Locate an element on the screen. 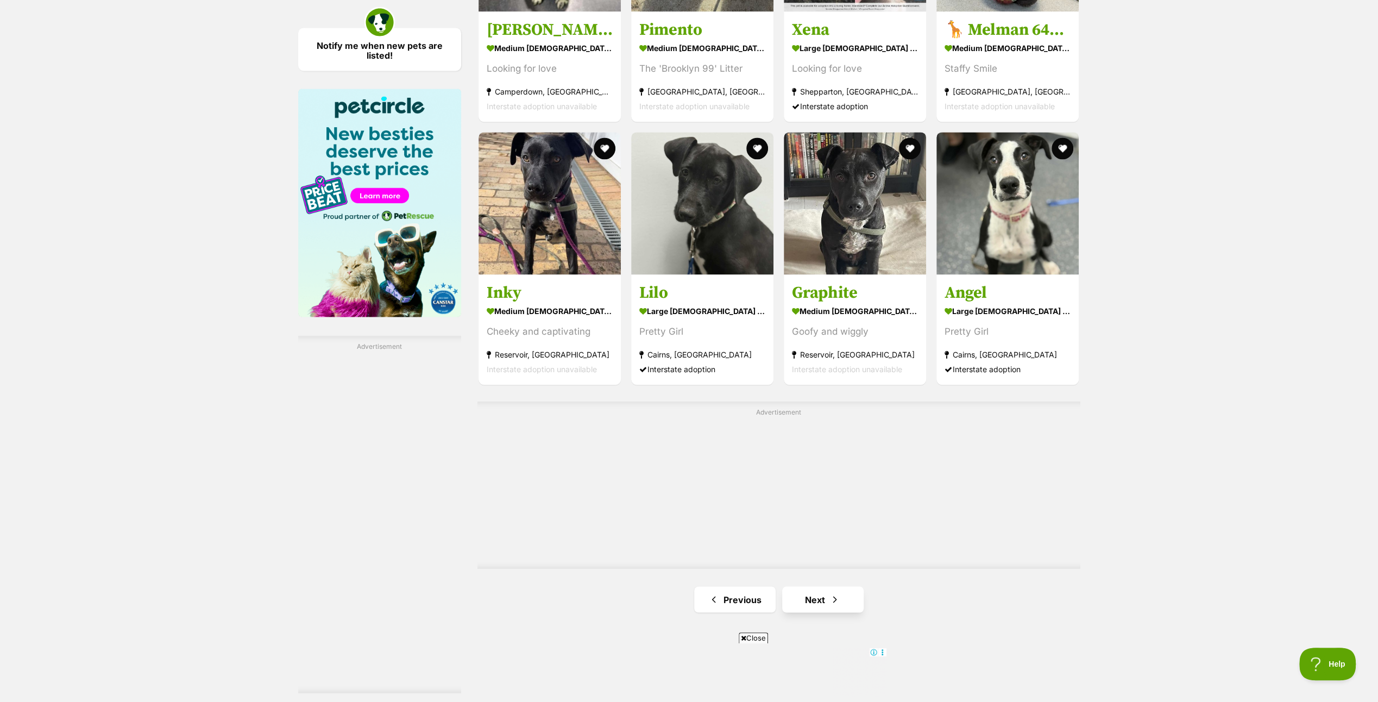  nav: Pagination is located at coordinates (779, 599).